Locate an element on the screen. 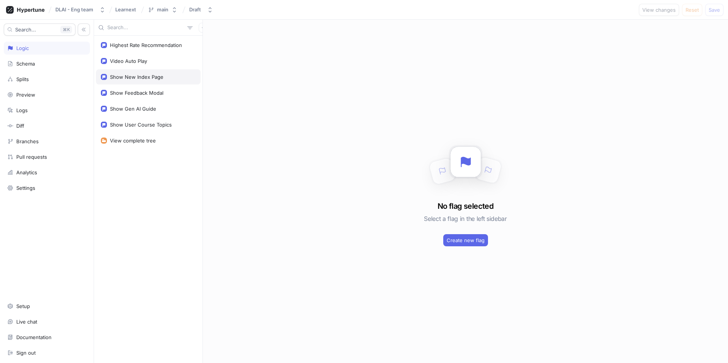 This screenshot has height=363, width=728. span: Create new flag is located at coordinates (465, 240).